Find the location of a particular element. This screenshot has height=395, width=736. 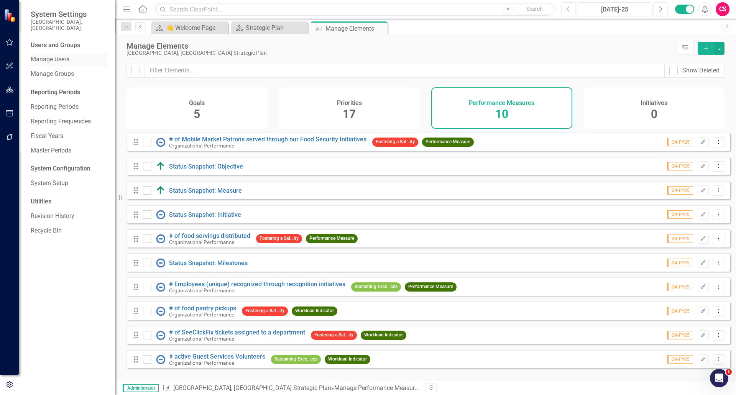

div: Strategic Plan is located at coordinates (276, 28).